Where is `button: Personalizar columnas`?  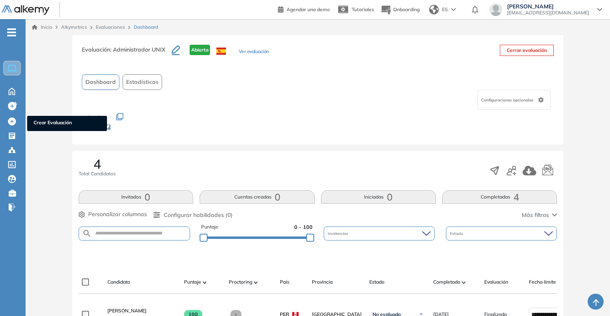
button: Personalizar columnas is located at coordinates (113, 214).